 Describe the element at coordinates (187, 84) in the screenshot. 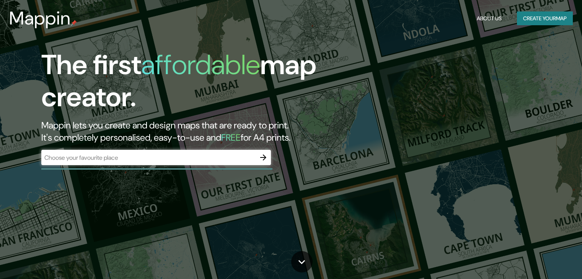

I see `h1: The first map creator.` at that location.